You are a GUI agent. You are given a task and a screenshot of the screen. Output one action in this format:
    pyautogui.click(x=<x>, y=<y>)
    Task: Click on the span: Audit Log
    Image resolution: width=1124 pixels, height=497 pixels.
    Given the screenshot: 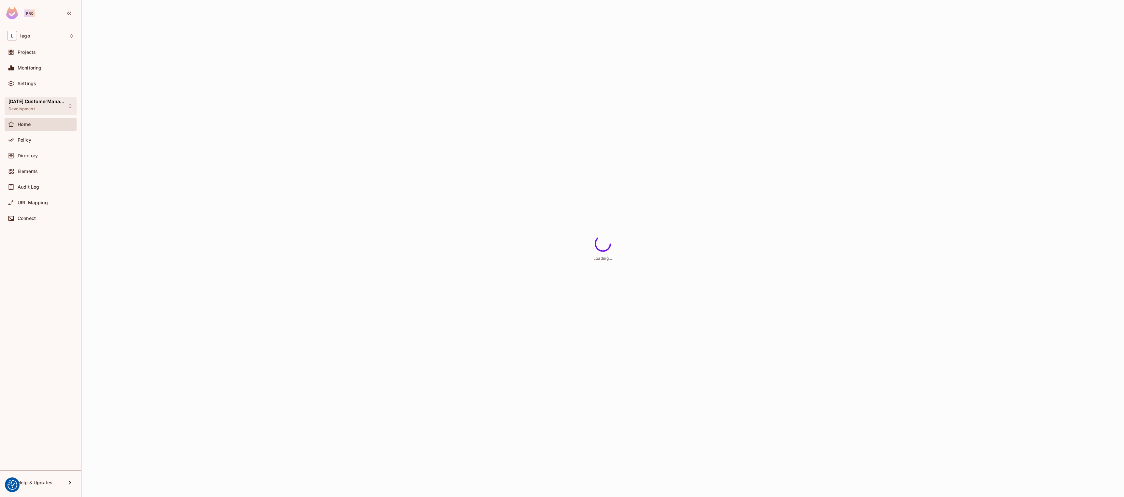 What is the action you would take?
    pyautogui.click(x=28, y=187)
    